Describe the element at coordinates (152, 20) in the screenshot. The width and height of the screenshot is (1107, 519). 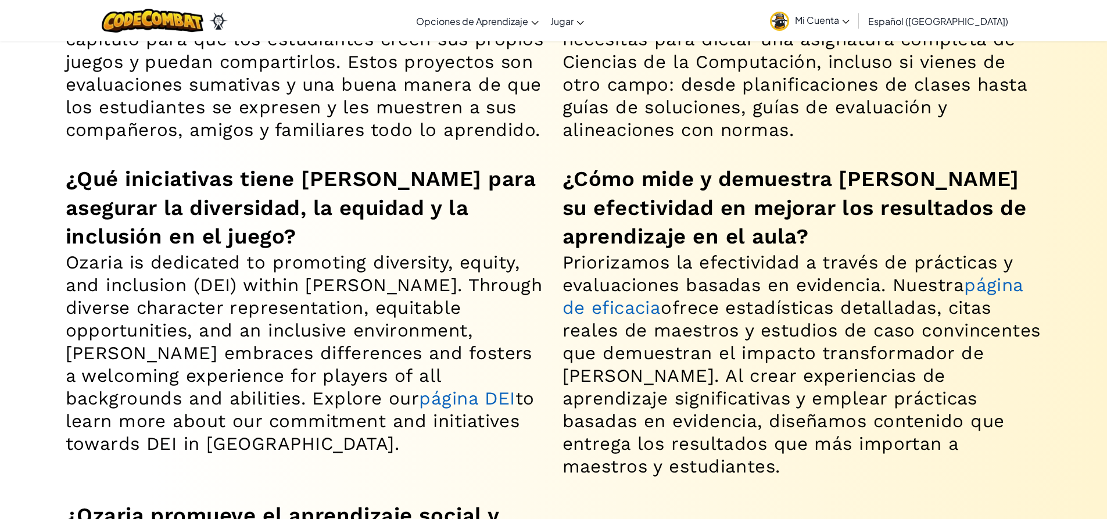
I see `img: CodeCombat logo` at that location.